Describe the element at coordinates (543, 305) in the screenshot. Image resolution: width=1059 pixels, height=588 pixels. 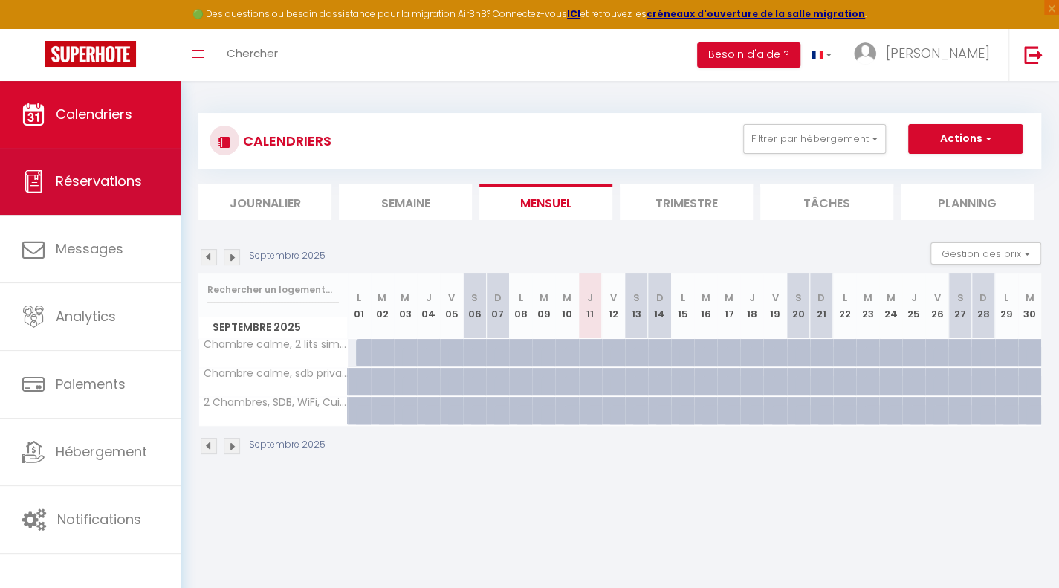
I see `th: 09` at that location.